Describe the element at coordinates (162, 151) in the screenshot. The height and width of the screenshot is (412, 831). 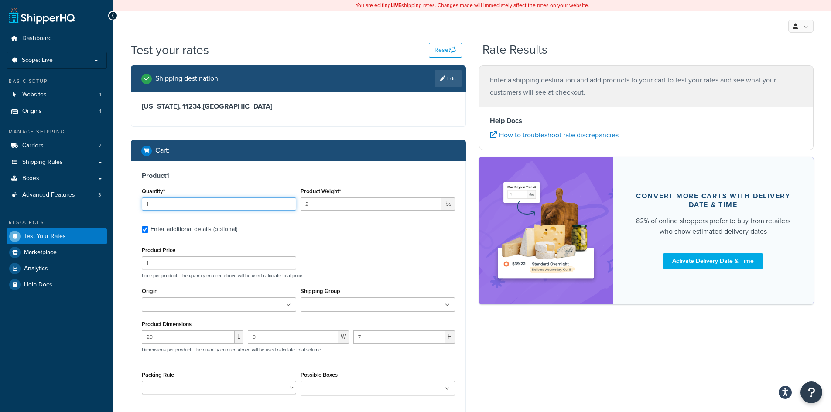
I see `h2: Cart :` at that location.